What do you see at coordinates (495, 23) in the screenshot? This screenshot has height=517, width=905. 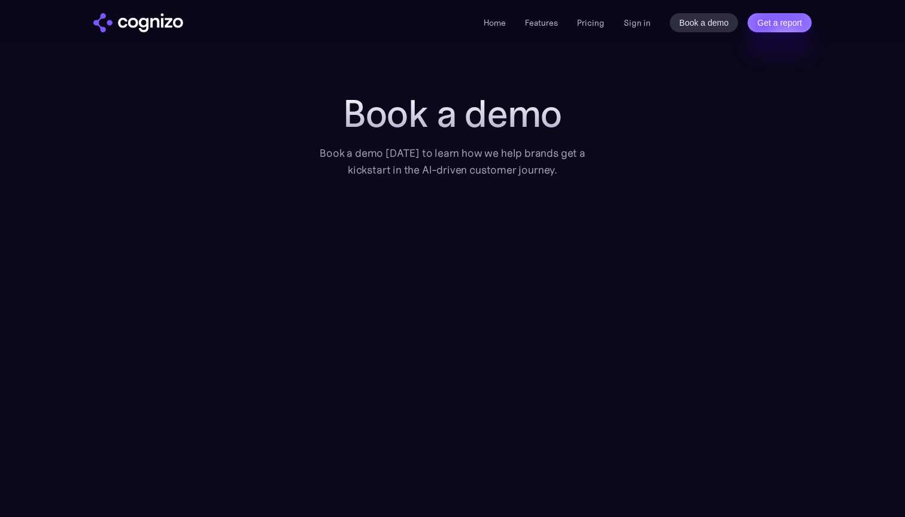 I see `a: Home` at bounding box center [495, 23].